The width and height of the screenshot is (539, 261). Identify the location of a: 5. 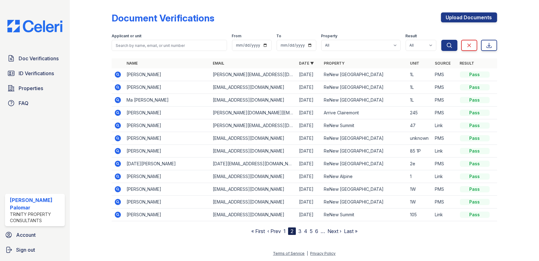
(311, 231).